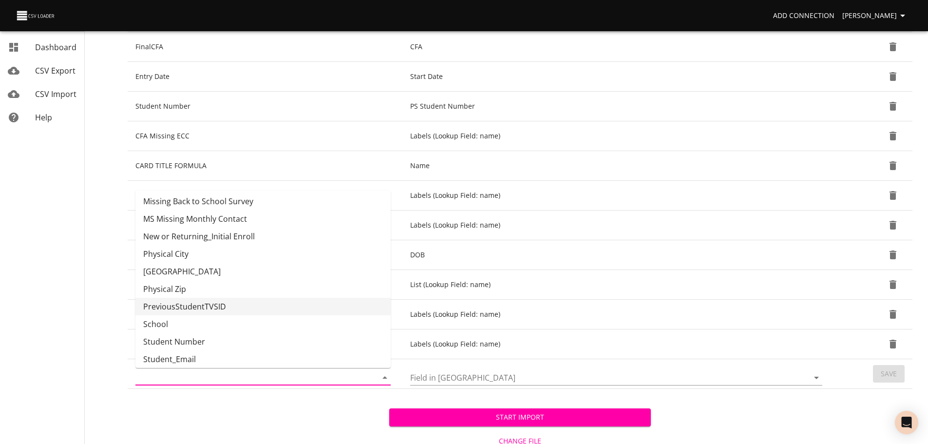  What do you see at coordinates (36, 16) in the screenshot?
I see `img: CSV Loader` at bounding box center [36, 16].